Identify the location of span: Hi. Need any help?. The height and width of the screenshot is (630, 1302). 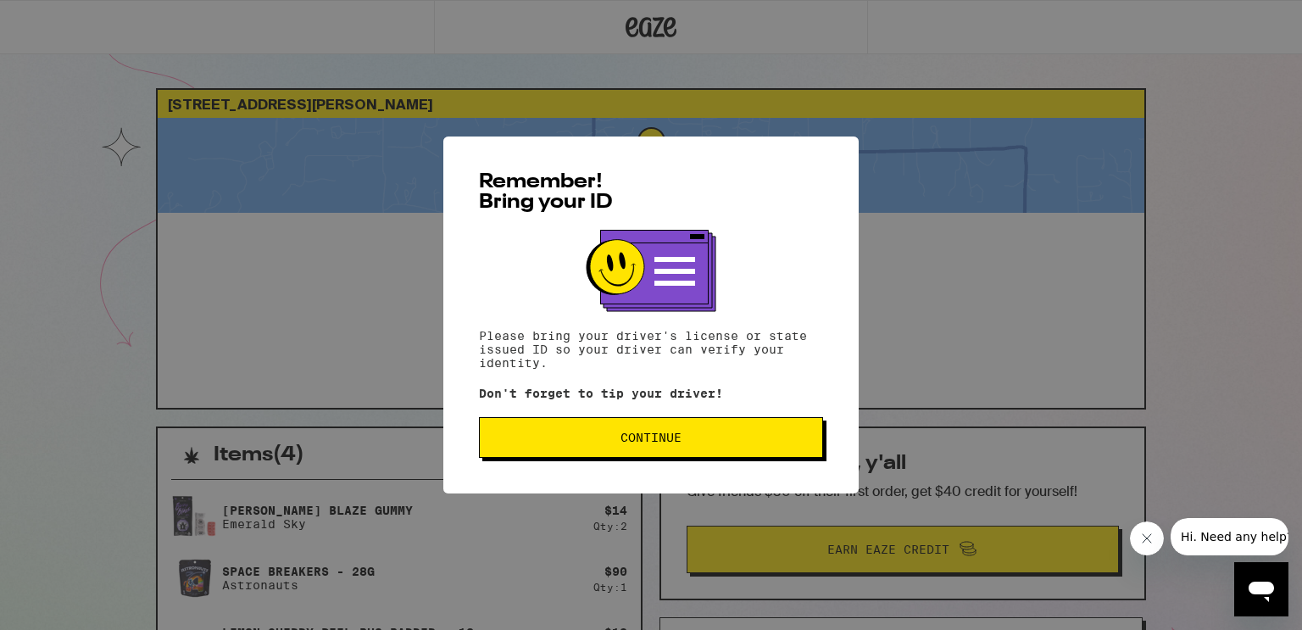
(66, 19).